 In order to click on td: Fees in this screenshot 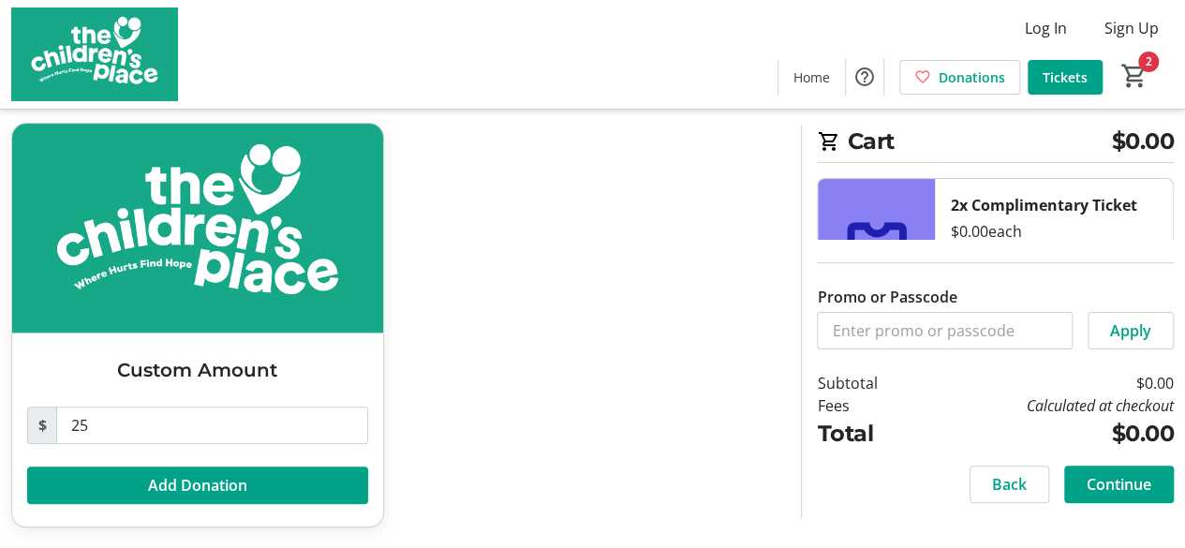, I will do `click(868, 406)`.